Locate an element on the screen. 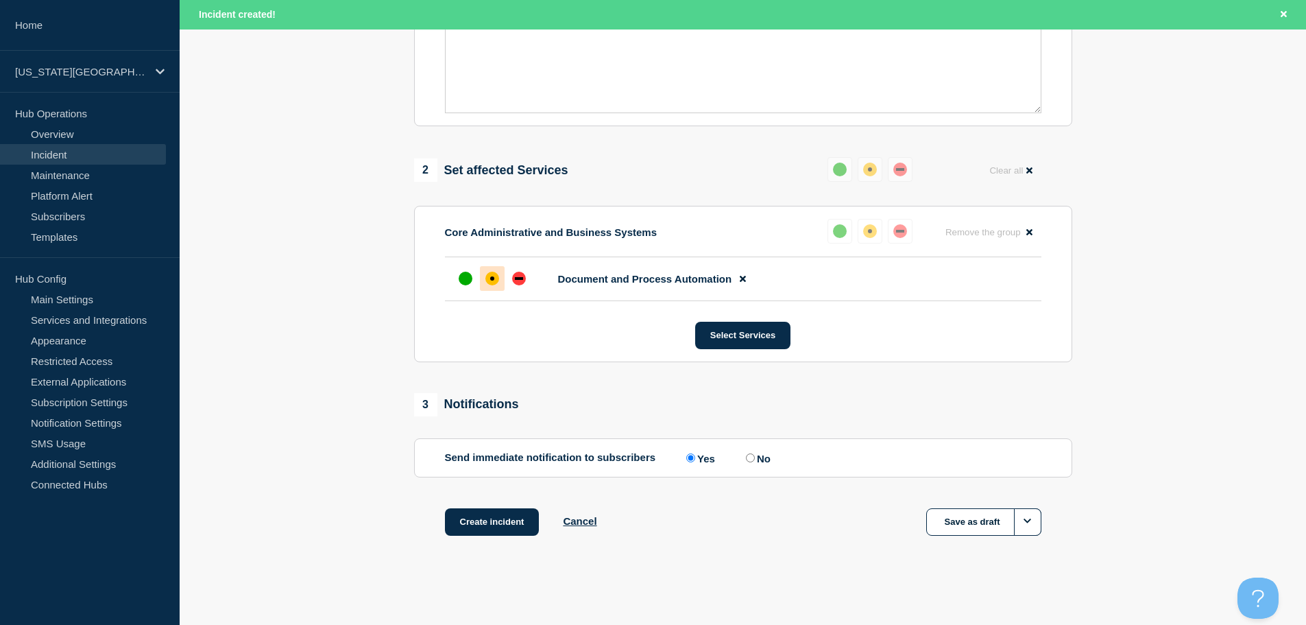 This screenshot has width=1306, height=625. p: Core Administrative and Business Systems is located at coordinates (551, 232).